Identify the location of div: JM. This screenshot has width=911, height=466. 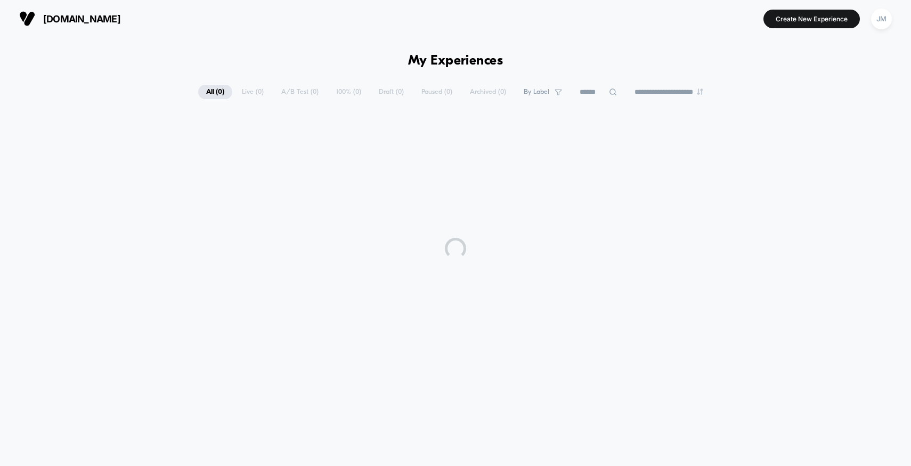
(881, 19).